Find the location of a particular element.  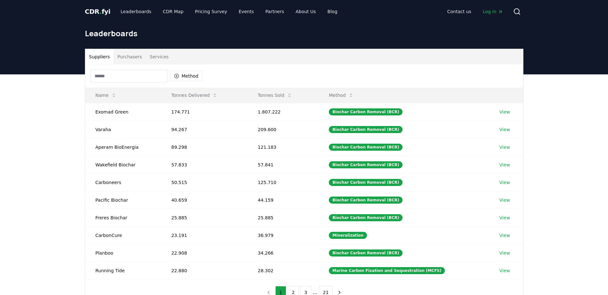

td: 36.979 is located at coordinates (283, 235).